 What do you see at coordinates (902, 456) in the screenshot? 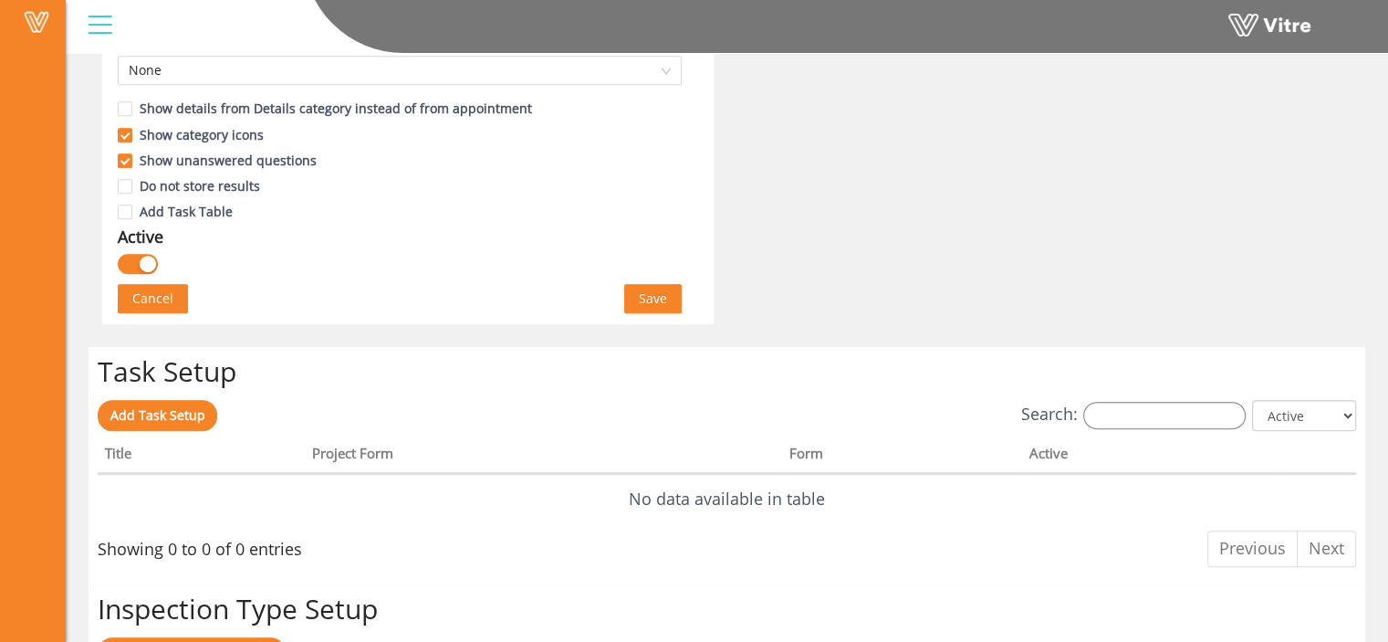
I see `th: Form` at bounding box center [902, 456].